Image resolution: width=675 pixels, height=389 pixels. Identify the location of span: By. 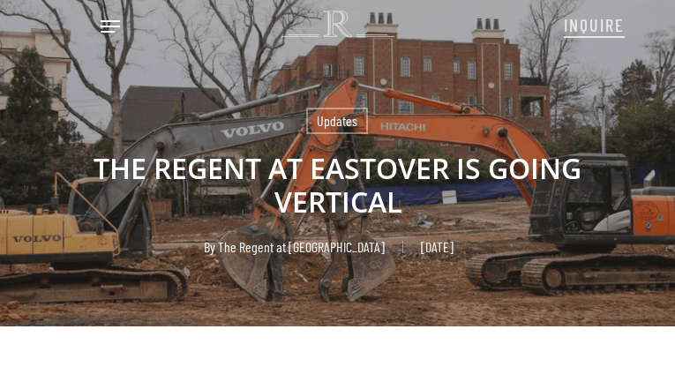
(209, 247).